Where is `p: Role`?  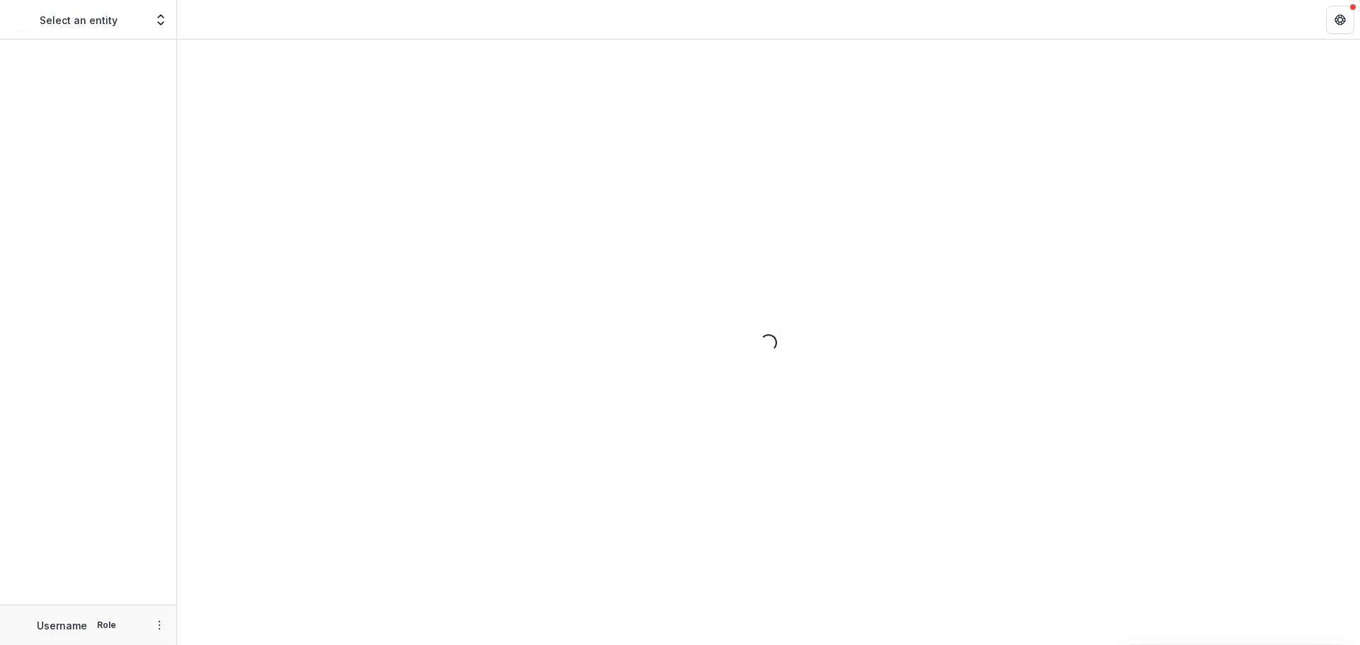
p: Role is located at coordinates (106, 626).